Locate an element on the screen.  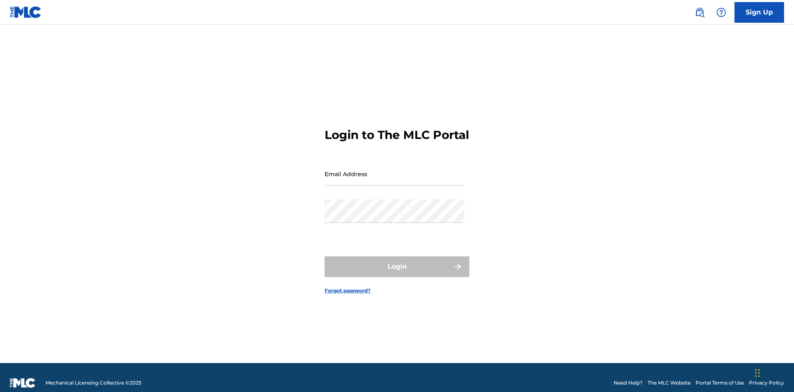
a: Sign Up is located at coordinates (759, 12).